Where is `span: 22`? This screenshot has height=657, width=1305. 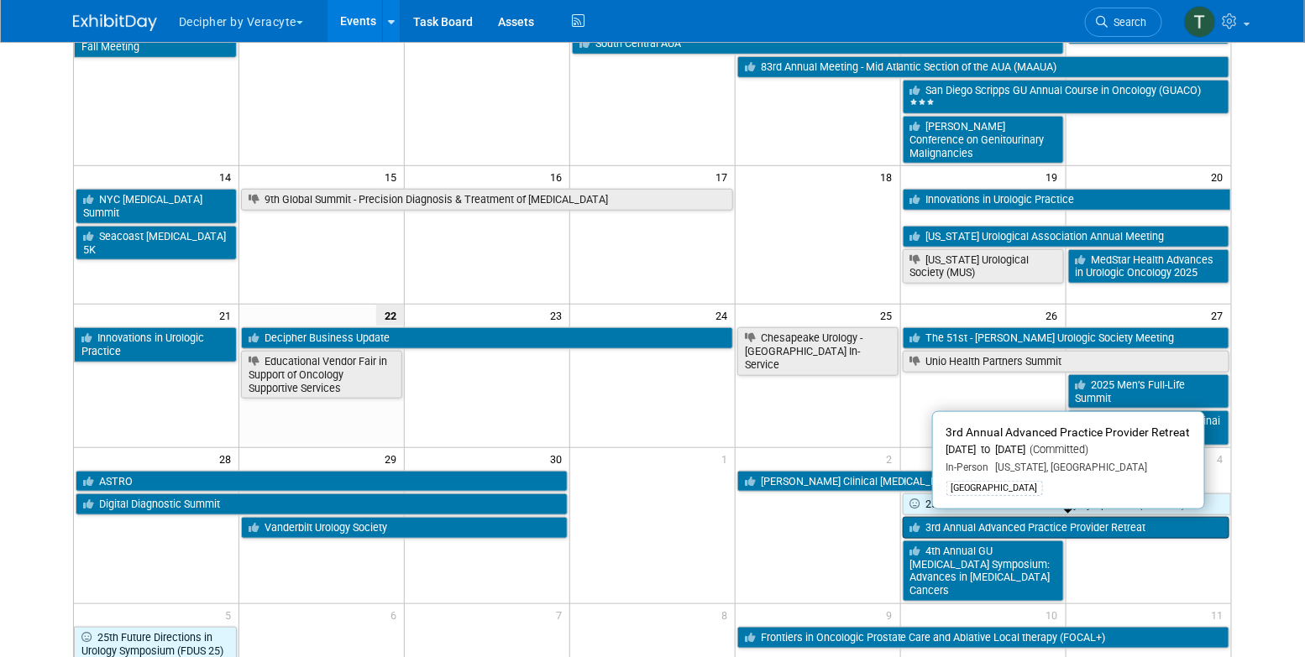
span: 22 is located at coordinates (390, 315).